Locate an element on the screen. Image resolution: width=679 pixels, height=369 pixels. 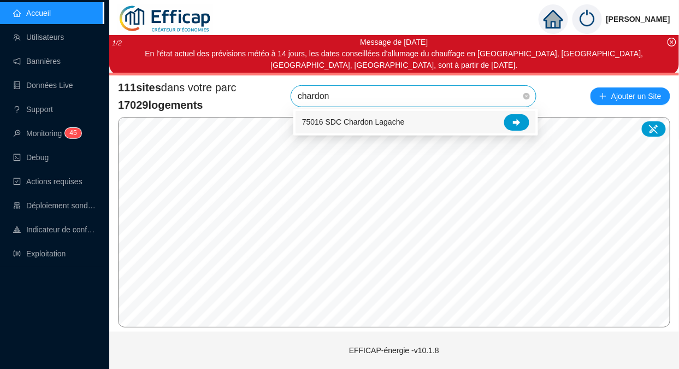
span: 5 is located at coordinates (75, 133).